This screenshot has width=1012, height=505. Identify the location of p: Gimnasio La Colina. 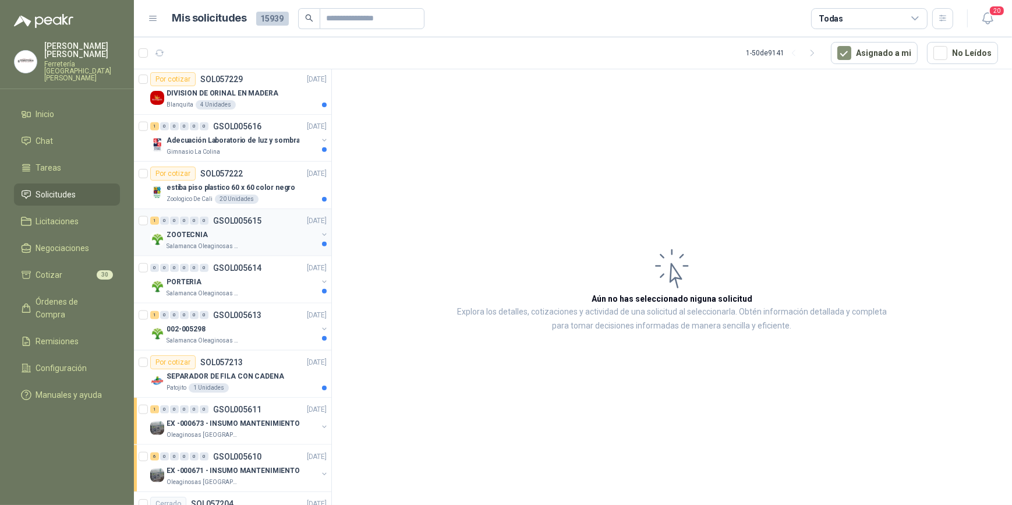
(193, 152).